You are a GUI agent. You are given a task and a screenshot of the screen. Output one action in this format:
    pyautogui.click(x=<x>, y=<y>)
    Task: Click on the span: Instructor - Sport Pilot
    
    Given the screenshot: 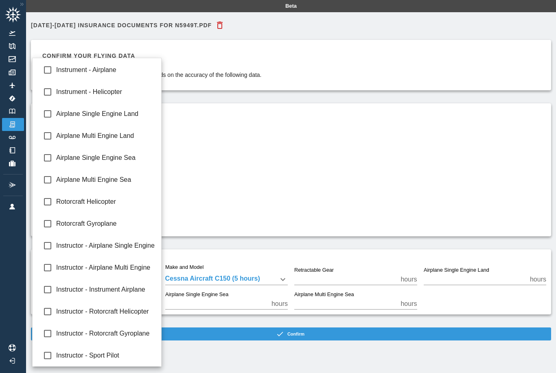 What is the action you would take?
    pyautogui.click(x=105, y=356)
    